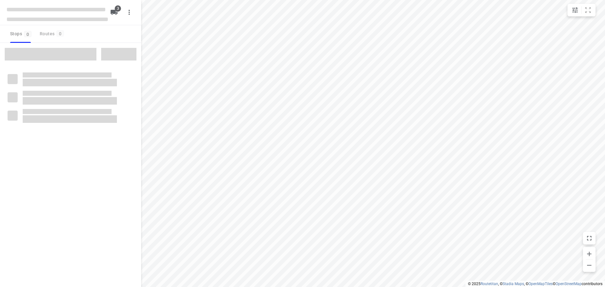  What do you see at coordinates (535, 284) in the screenshot?
I see `li: © 2025 , © , © © contributors` at bounding box center [535, 284].